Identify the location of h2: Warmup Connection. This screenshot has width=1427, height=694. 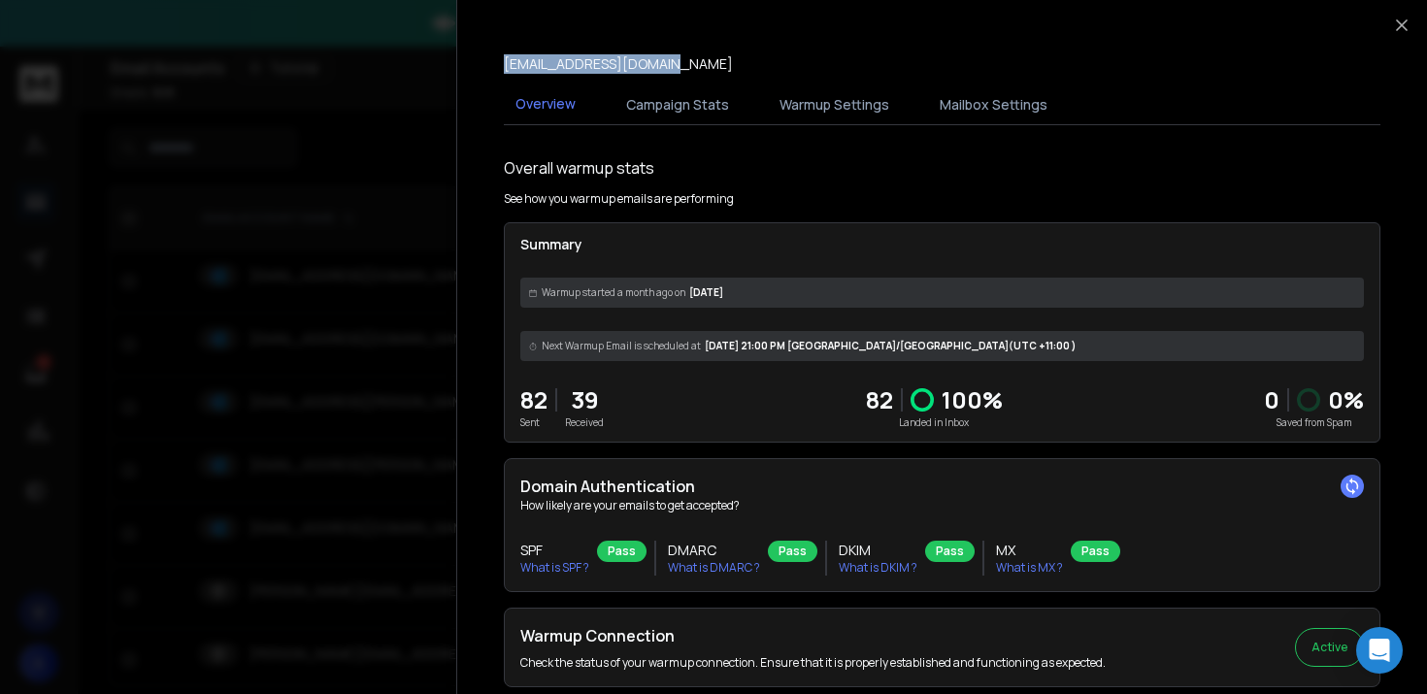
(813, 636).